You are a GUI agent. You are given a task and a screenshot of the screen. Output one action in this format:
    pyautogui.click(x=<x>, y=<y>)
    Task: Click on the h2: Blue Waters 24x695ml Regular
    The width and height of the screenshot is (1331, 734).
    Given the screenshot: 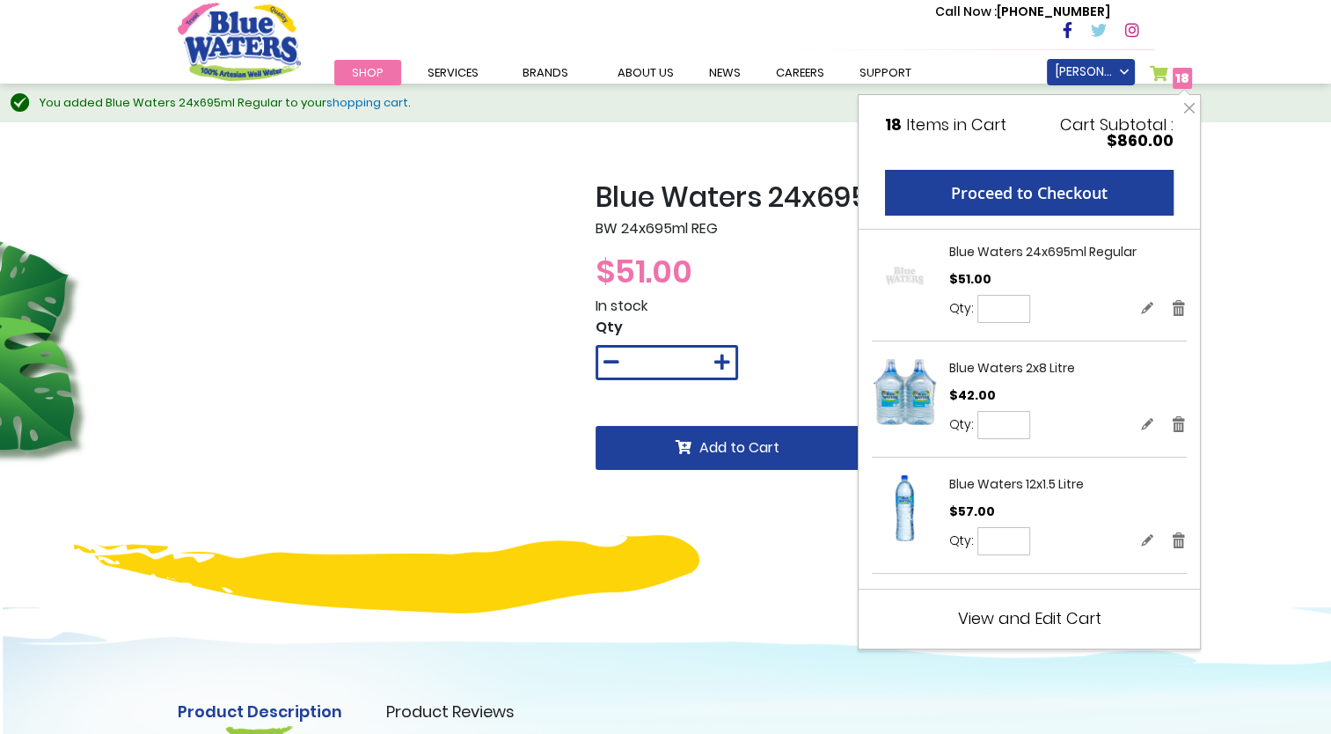 What is the action you would take?
    pyautogui.click(x=875, y=197)
    